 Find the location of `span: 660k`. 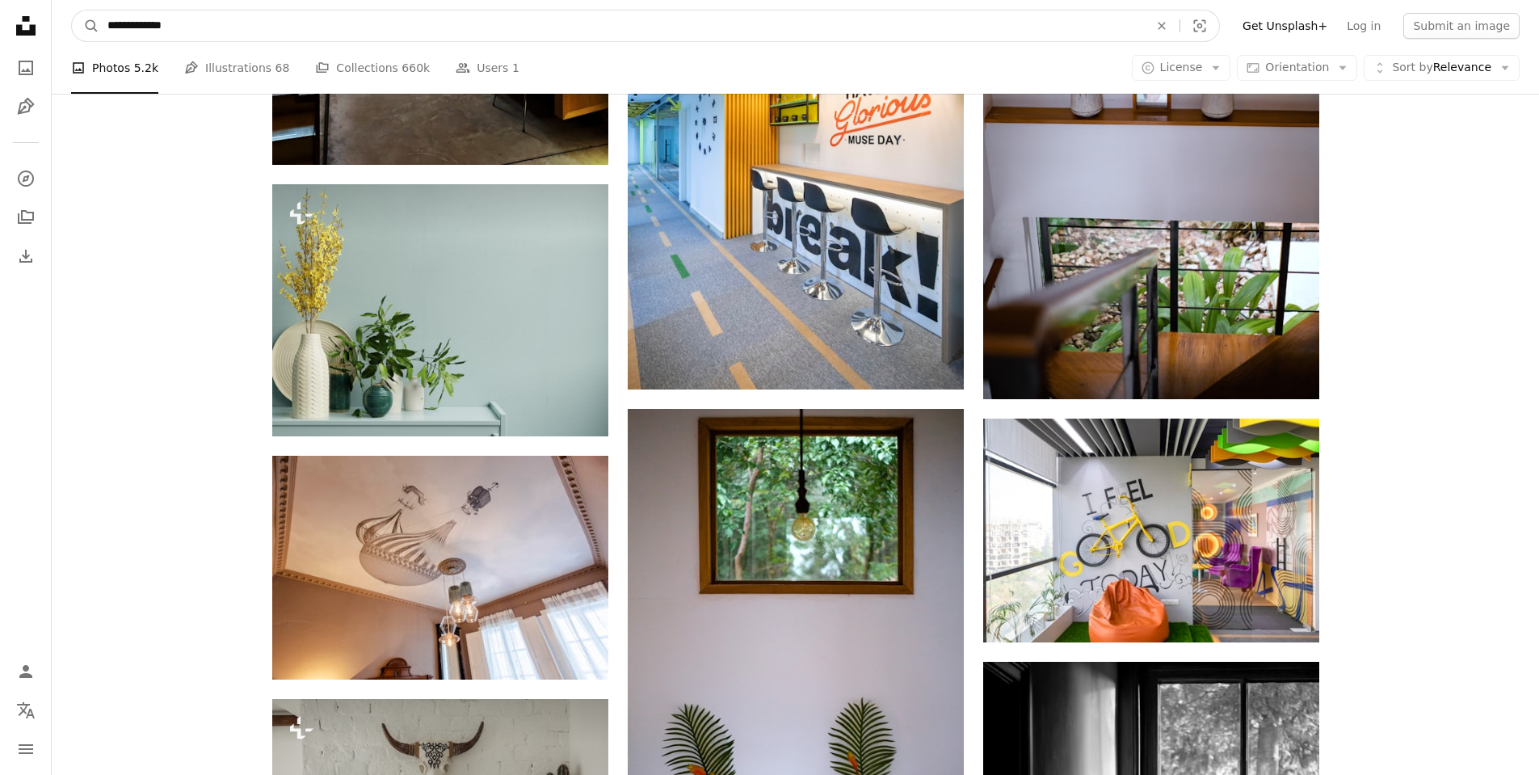

span: 660k is located at coordinates (415, 68).